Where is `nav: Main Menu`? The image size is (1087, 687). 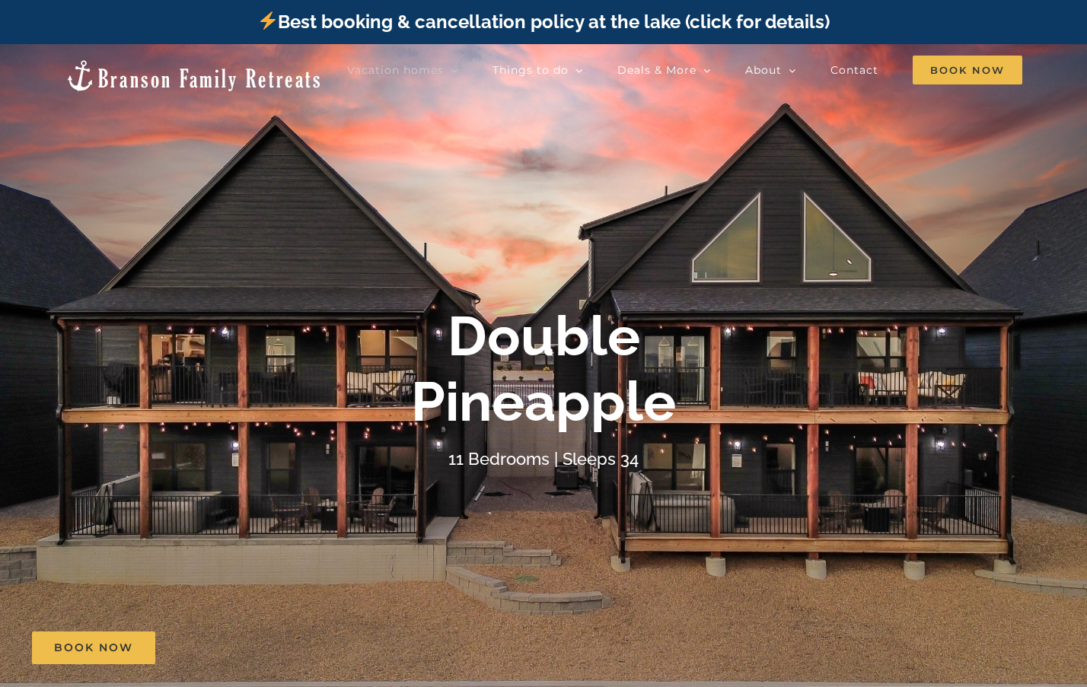
nav: Main Menu is located at coordinates (684, 70).